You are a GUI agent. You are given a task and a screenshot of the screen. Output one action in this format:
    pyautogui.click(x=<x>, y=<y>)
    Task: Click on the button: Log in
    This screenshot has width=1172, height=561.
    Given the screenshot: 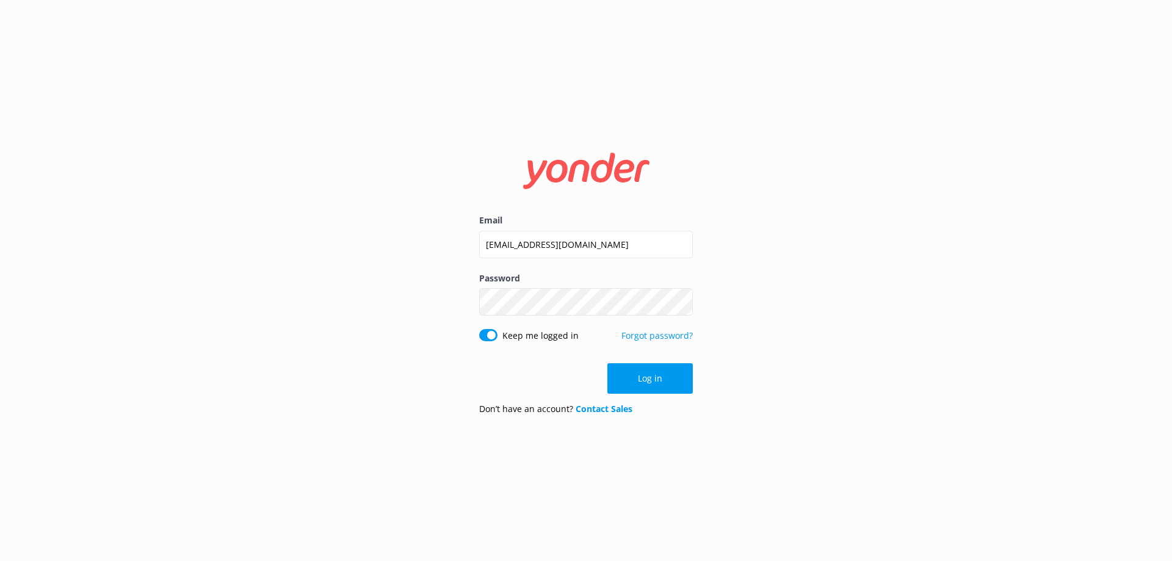 What is the action you would take?
    pyautogui.click(x=650, y=378)
    